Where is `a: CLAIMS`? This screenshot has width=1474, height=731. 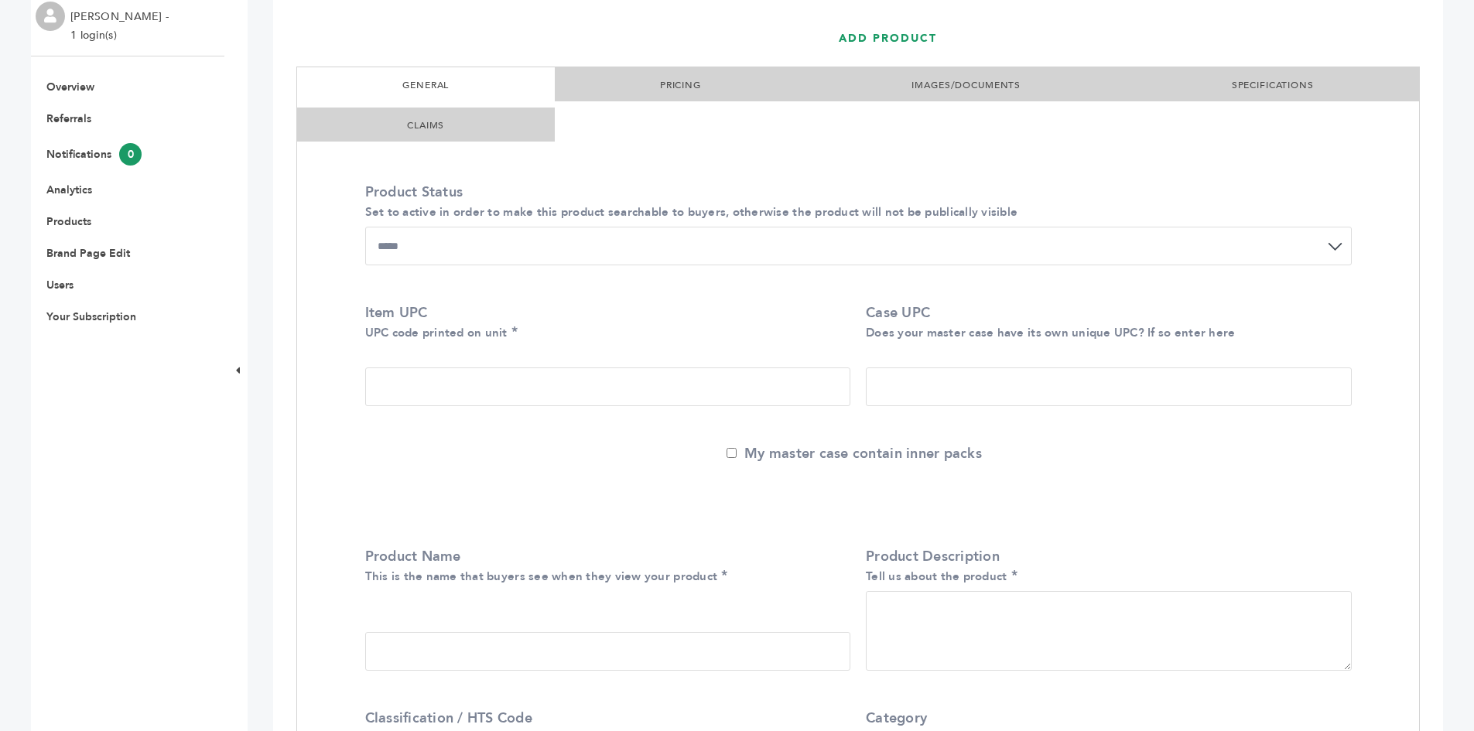 a: CLAIMS is located at coordinates (426, 125).